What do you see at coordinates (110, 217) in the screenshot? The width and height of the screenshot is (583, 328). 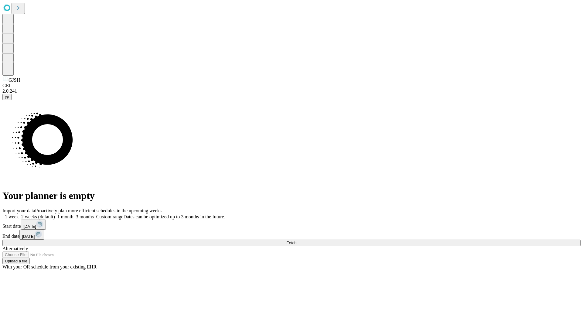 I see `span: Custom range` at bounding box center [110, 217].